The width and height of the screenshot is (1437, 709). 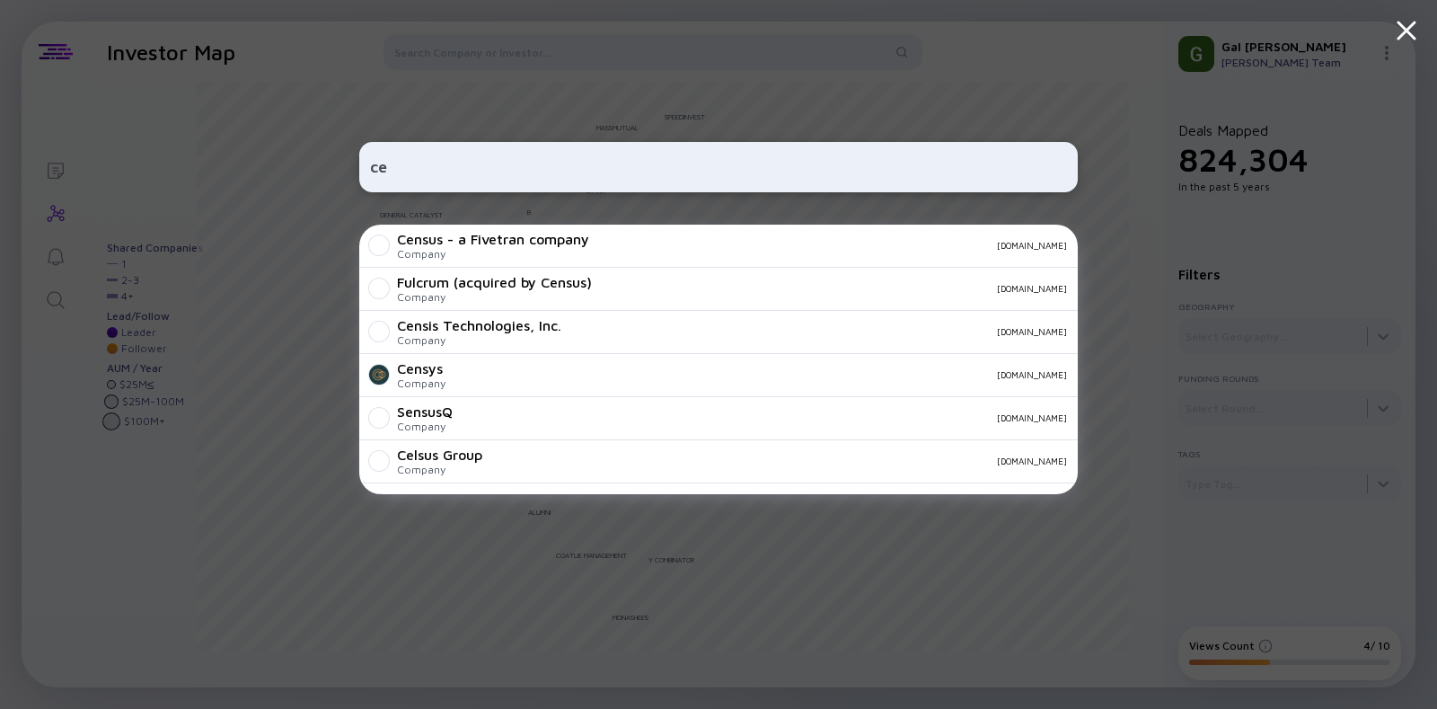 I want to click on div: SensusQ, so click(x=425, y=411).